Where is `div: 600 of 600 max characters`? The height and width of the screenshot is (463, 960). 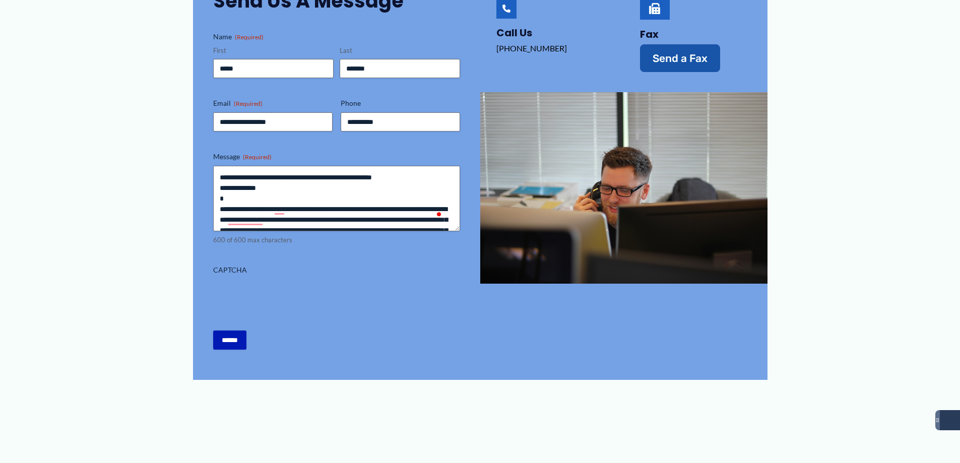 div: 600 of 600 max characters is located at coordinates (337, 240).